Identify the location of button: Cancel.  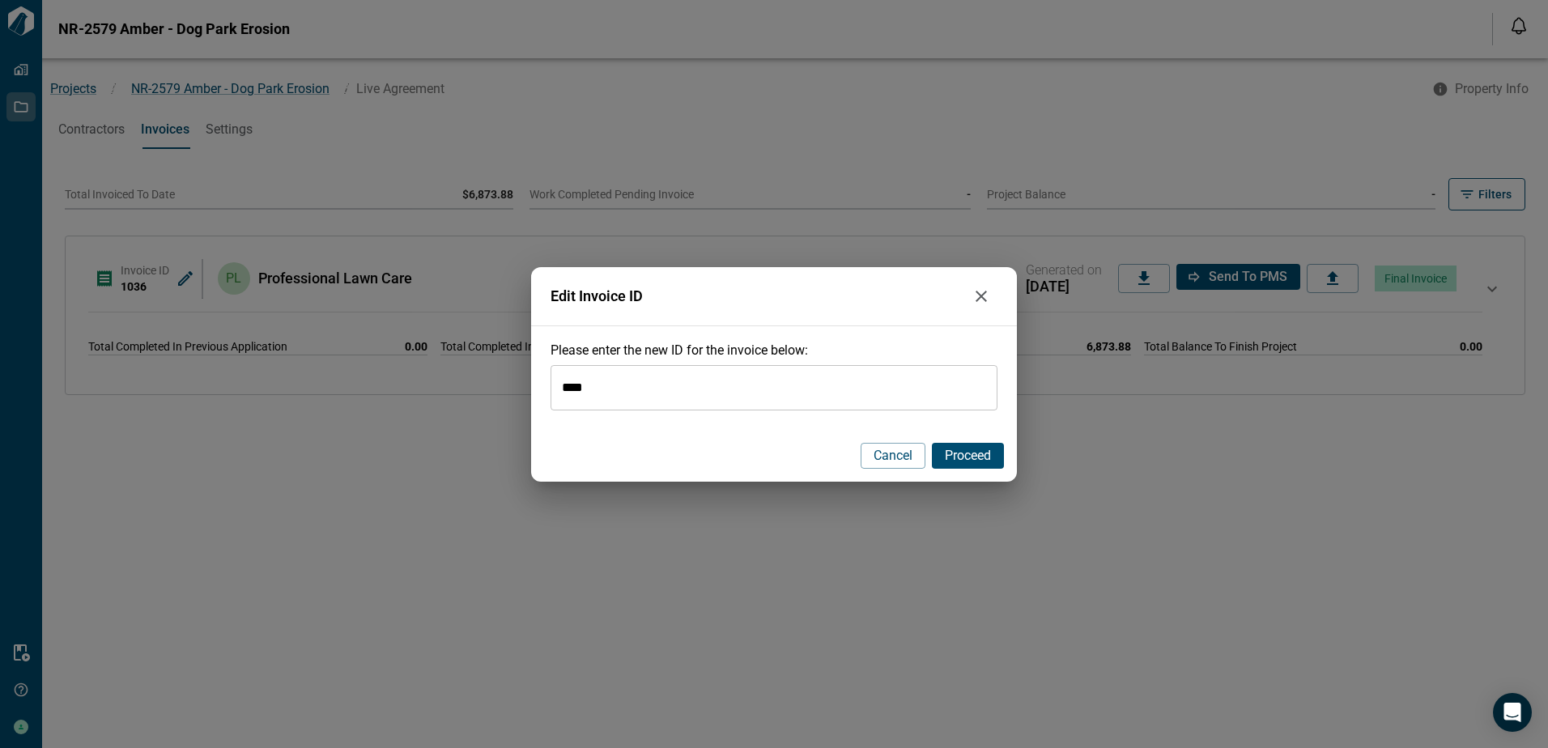
(893, 456).